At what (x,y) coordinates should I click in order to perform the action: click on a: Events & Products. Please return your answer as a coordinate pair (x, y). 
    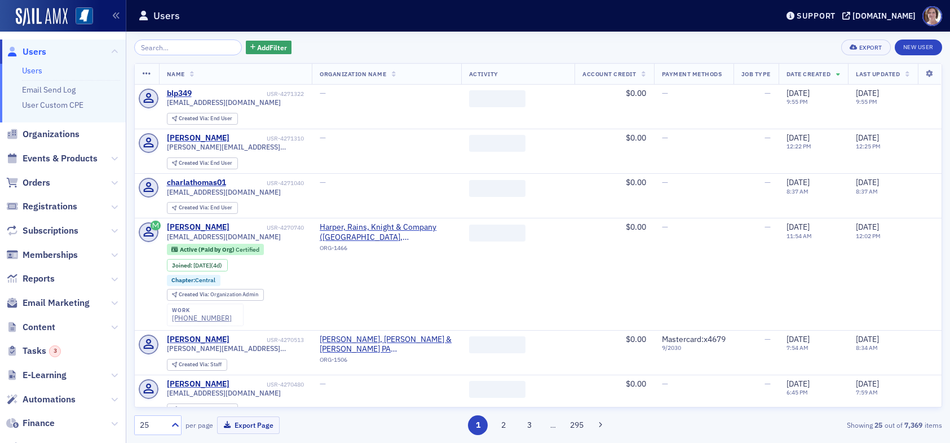
    Looking at the image, I should click on (52, 158).